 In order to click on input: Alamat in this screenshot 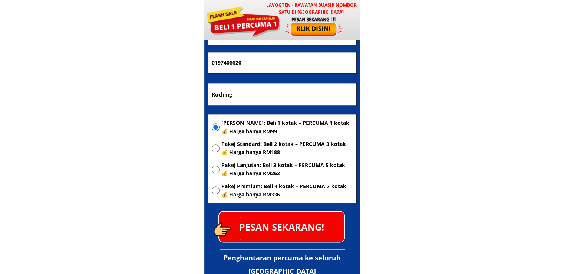, I will do `click(282, 94)`.